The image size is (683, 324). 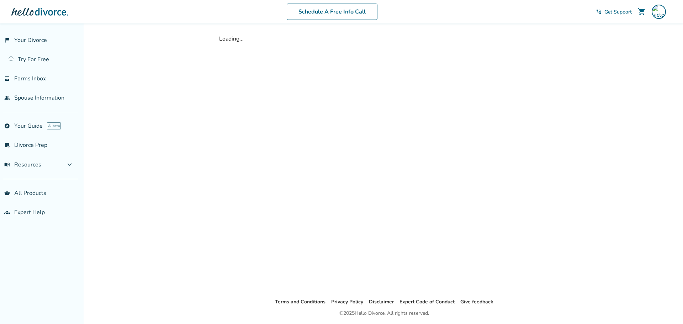 I want to click on span: Get Support, so click(x=618, y=12).